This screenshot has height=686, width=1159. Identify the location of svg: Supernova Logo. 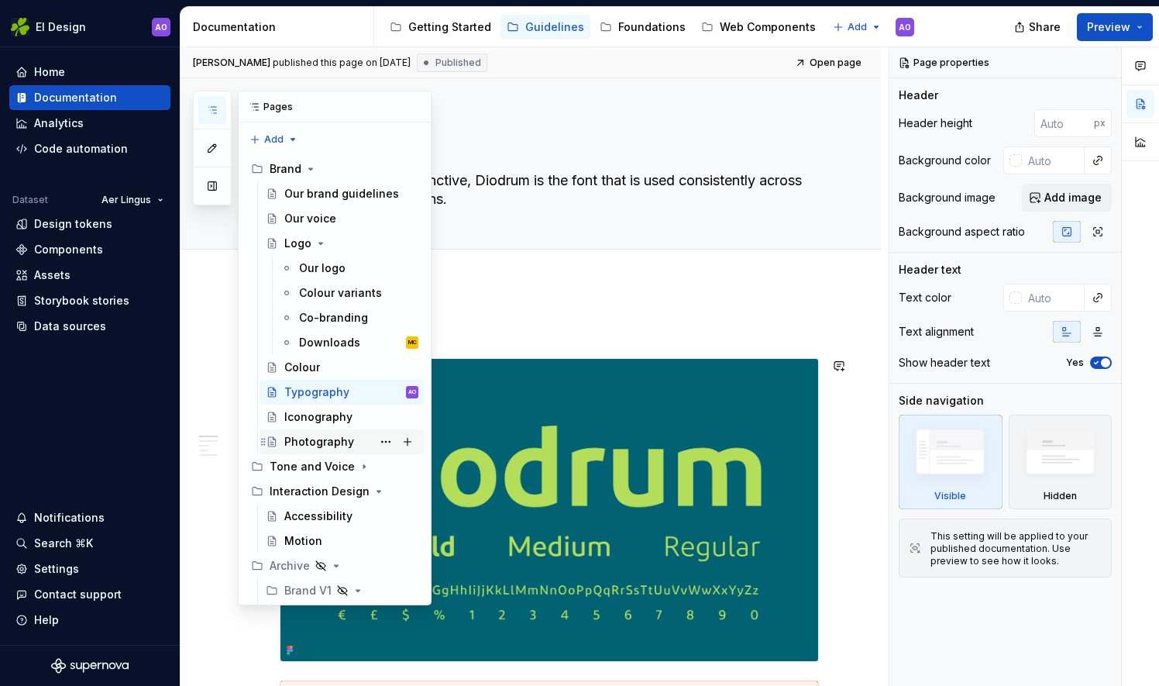
(90, 666).